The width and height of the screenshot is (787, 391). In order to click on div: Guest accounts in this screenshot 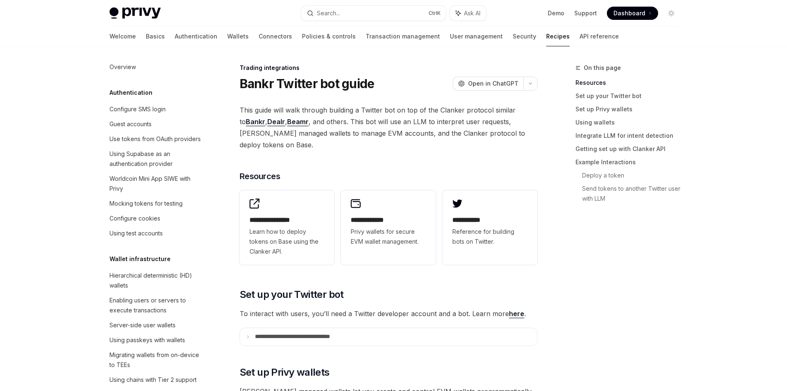, I will do `click(131, 124)`.